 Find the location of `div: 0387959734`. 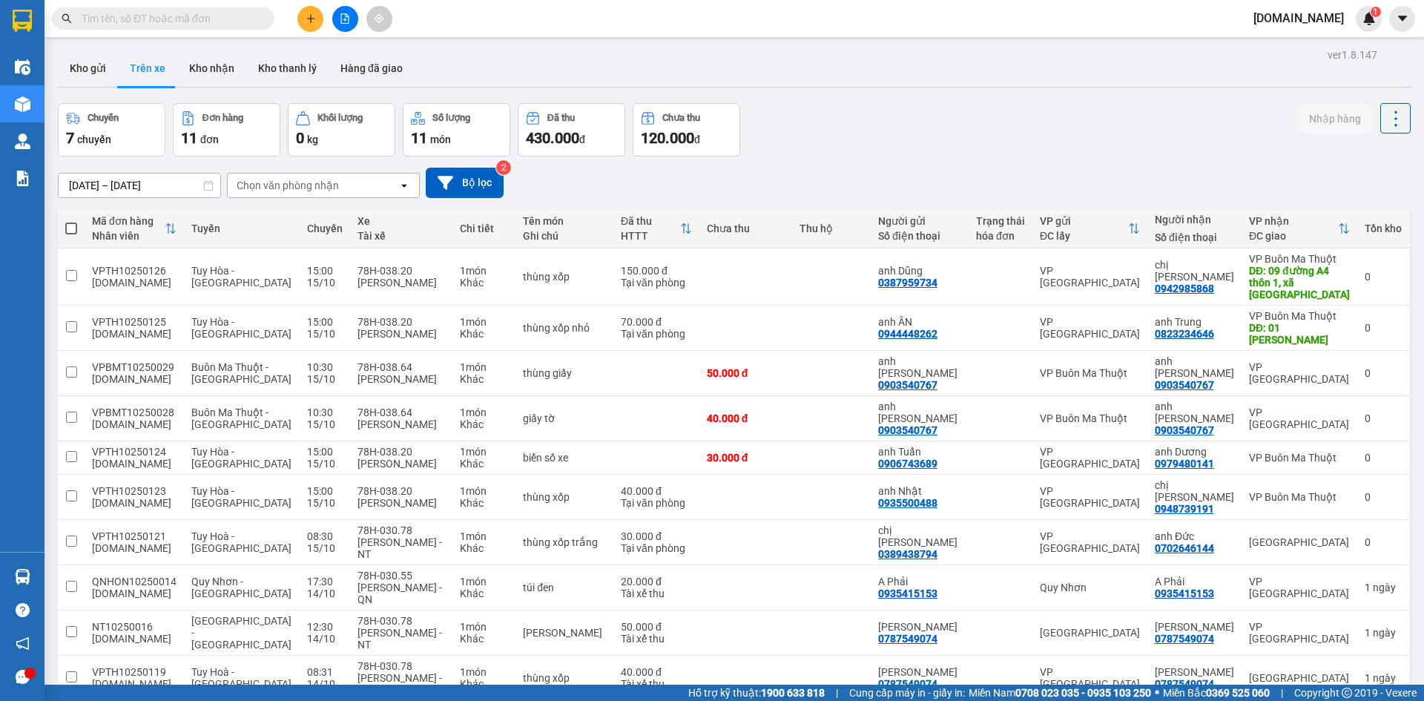

div: 0387959734 is located at coordinates (908, 283).